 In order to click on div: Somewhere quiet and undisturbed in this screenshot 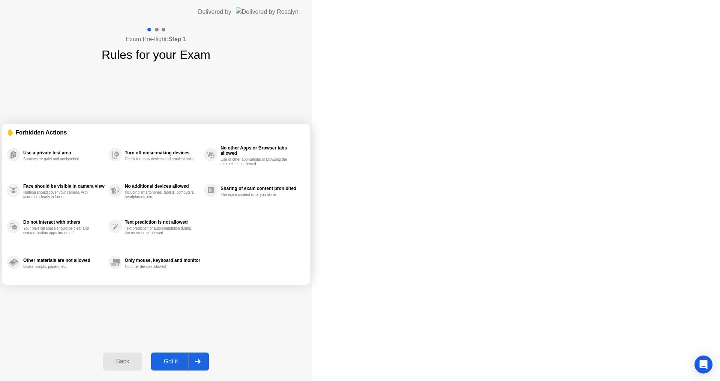, I will do `click(58, 159)`.